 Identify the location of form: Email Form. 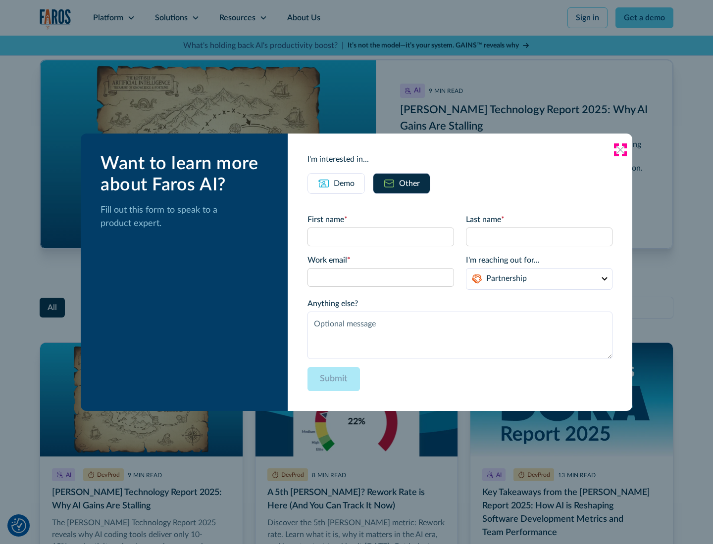
(460, 302).